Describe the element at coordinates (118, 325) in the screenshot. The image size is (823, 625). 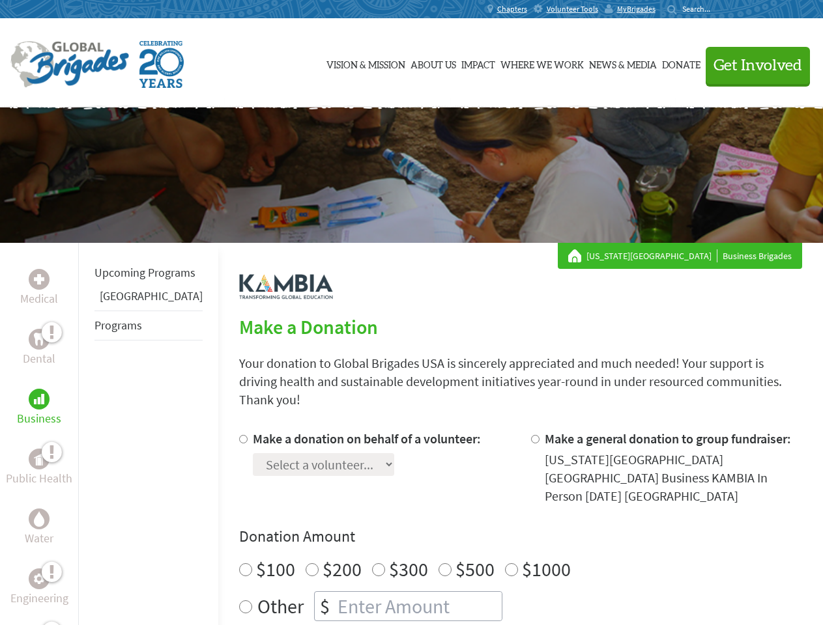
I see `a: Programs` at that location.